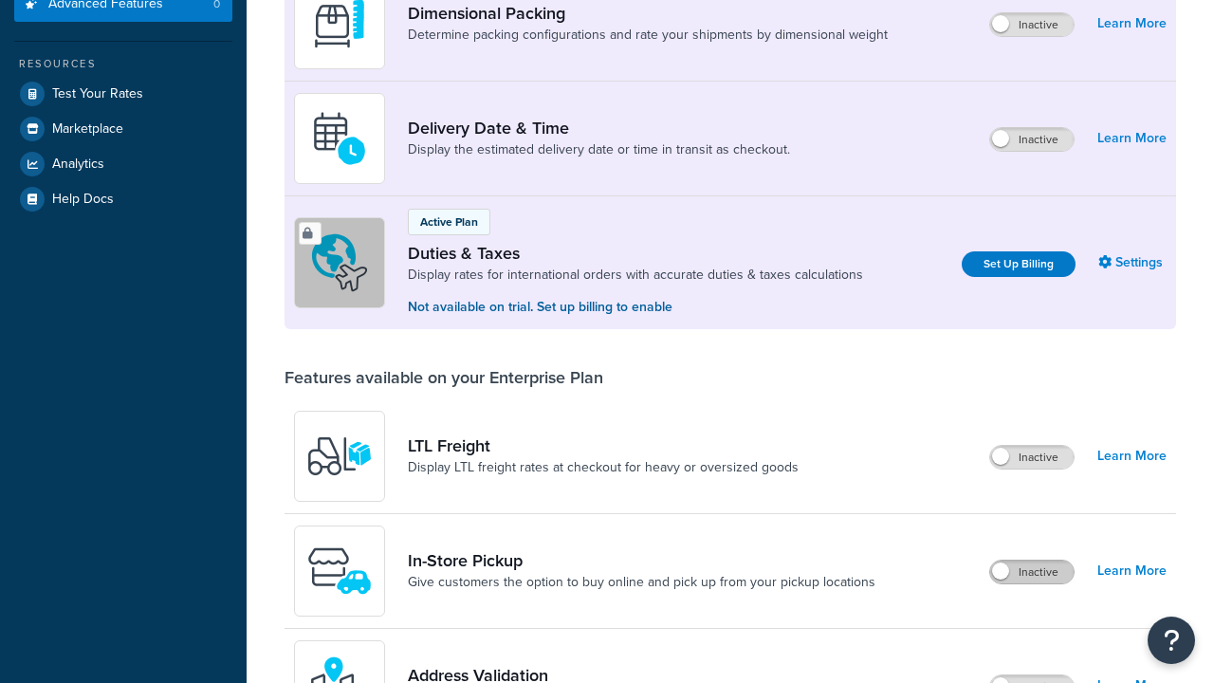 This screenshot has height=683, width=1214. Describe the element at coordinates (78, 164) in the screenshot. I see `span: Analytics` at that location.